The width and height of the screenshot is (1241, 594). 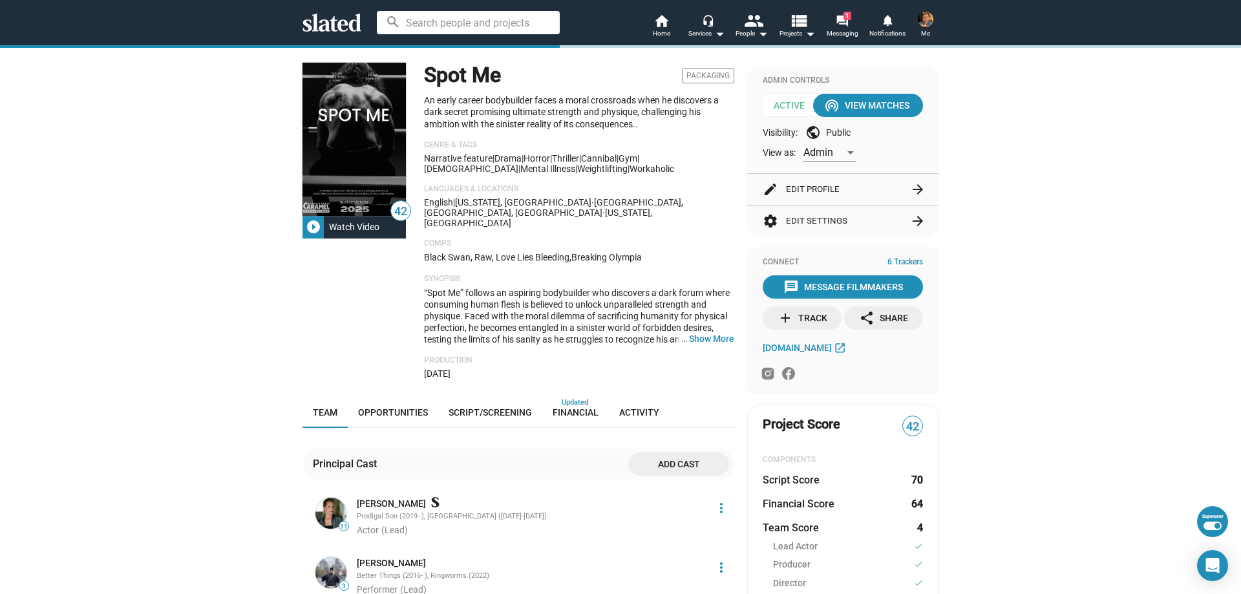 I want to click on span: mental illness, so click(x=548, y=169).